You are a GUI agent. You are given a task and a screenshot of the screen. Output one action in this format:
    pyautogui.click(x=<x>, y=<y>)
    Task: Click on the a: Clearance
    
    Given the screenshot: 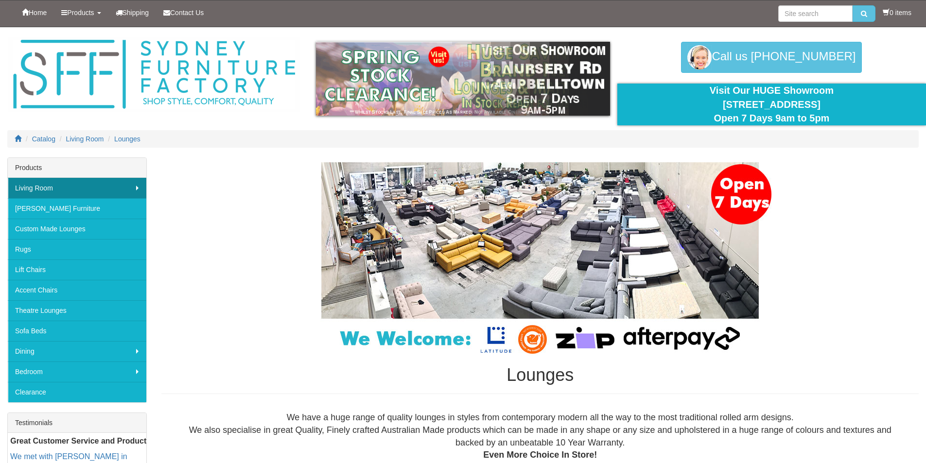 What is the action you would take?
    pyautogui.click(x=77, y=392)
    